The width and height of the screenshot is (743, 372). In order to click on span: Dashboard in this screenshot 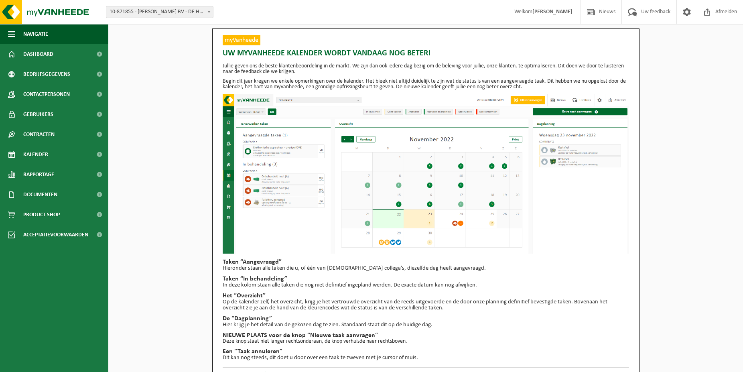, I will do `click(38, 54)`.